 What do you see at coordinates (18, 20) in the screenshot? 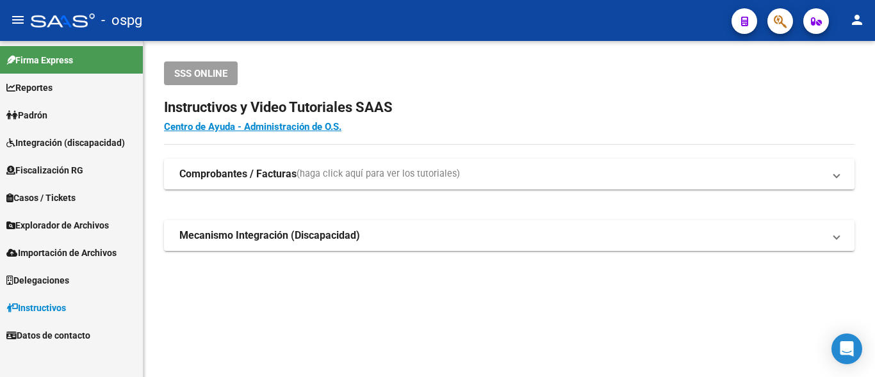
I see `mat-icon: menu` at bounding box center [18, 20].